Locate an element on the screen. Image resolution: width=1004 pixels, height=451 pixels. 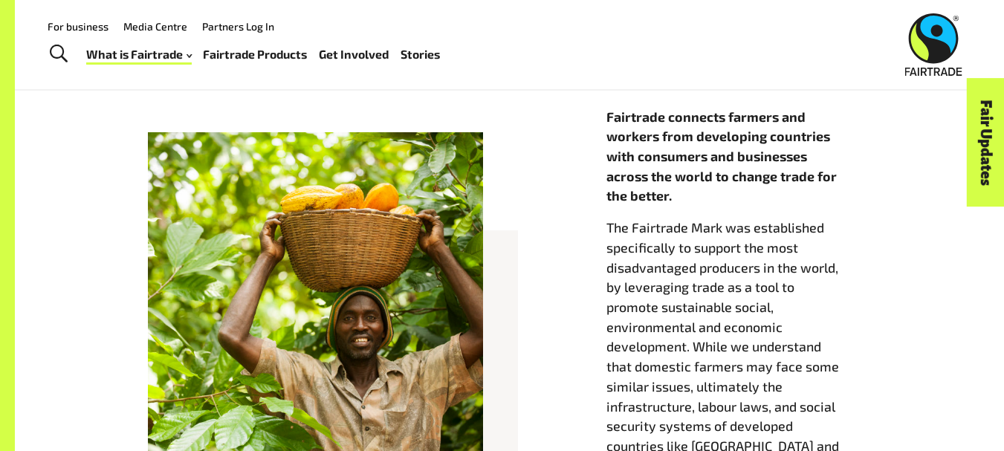
img: Fairtrade Australia New Zealand logo is located at coordinates (933, 45).